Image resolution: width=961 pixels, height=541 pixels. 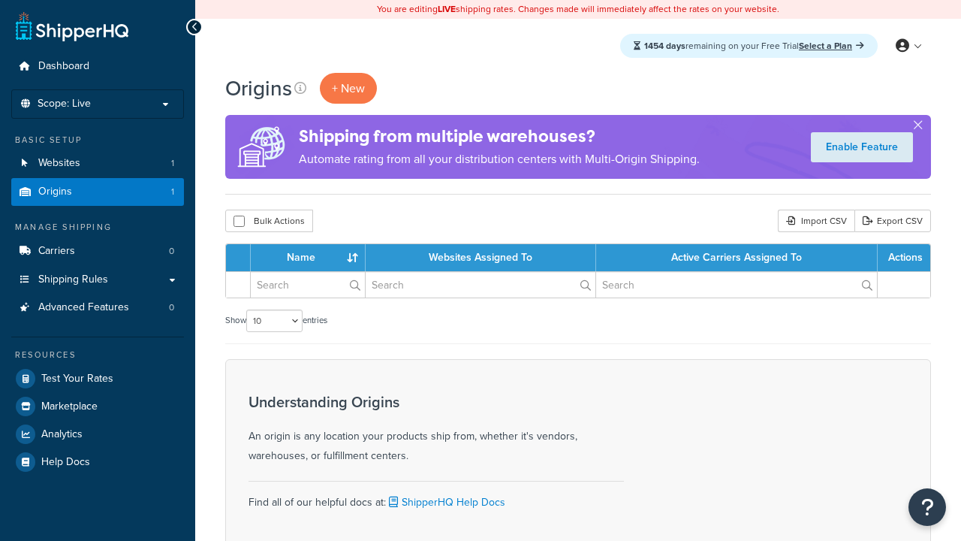 What do you see at coordinates (98, 66) in the screenshot?
I see `a: Dashboard` at bounding box center [98, 66].